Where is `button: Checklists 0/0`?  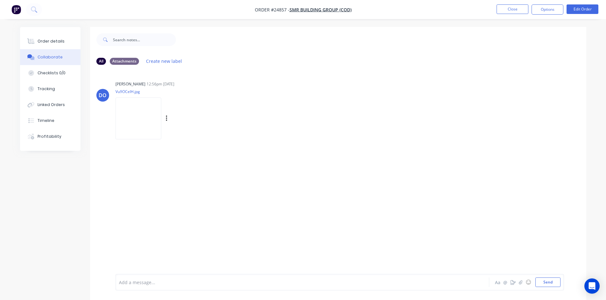
button: Checklists 0/0 is located at coordinates (50, 73).